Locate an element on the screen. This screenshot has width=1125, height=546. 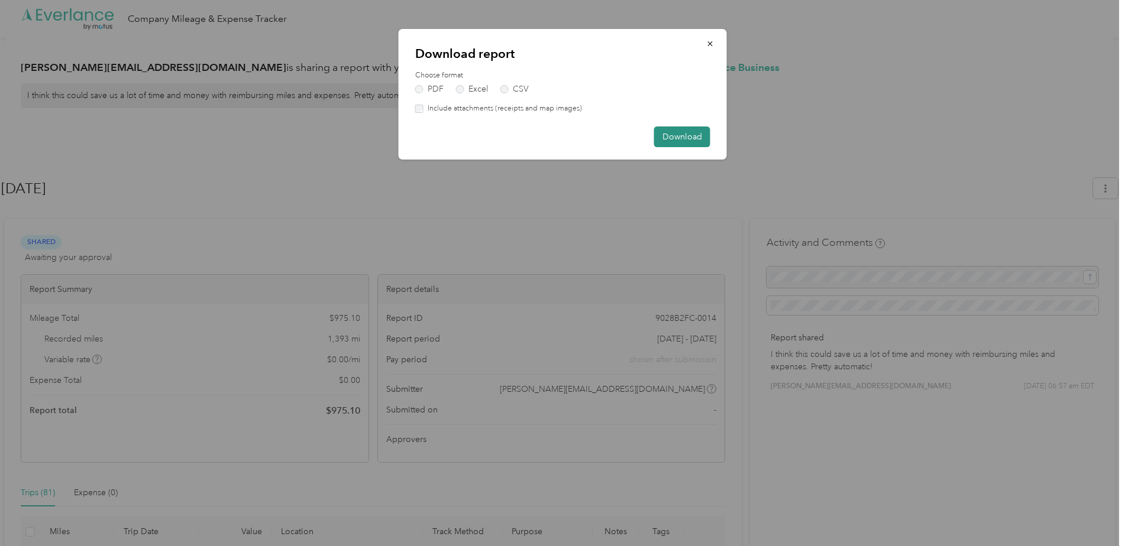
label: PDF is located at coordinates (429, 89).